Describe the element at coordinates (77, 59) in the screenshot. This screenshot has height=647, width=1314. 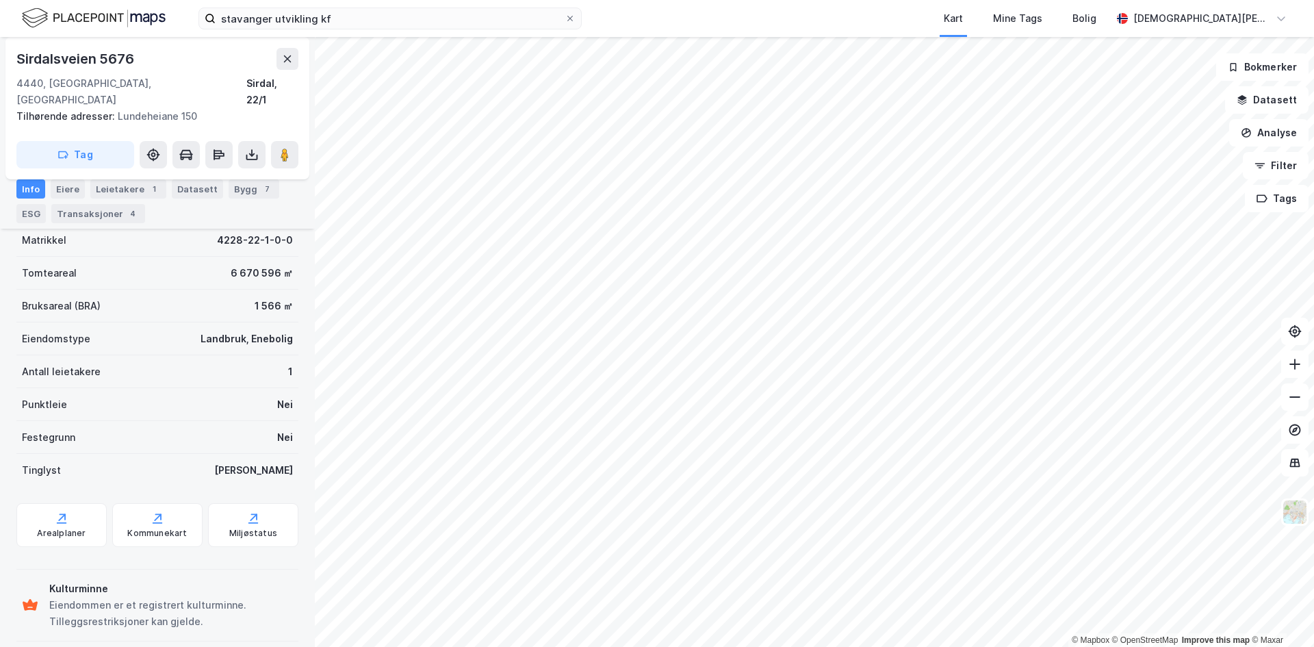
I see `div: Sirdalsveien 5676` at that location.